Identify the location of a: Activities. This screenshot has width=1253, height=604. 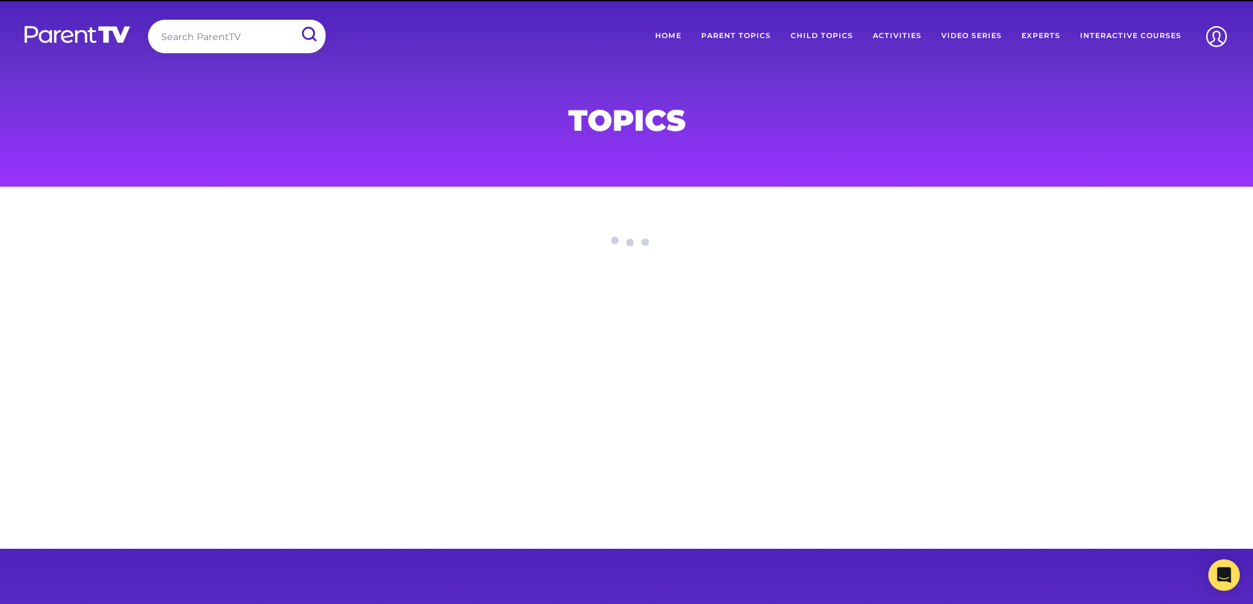
(897, 36).